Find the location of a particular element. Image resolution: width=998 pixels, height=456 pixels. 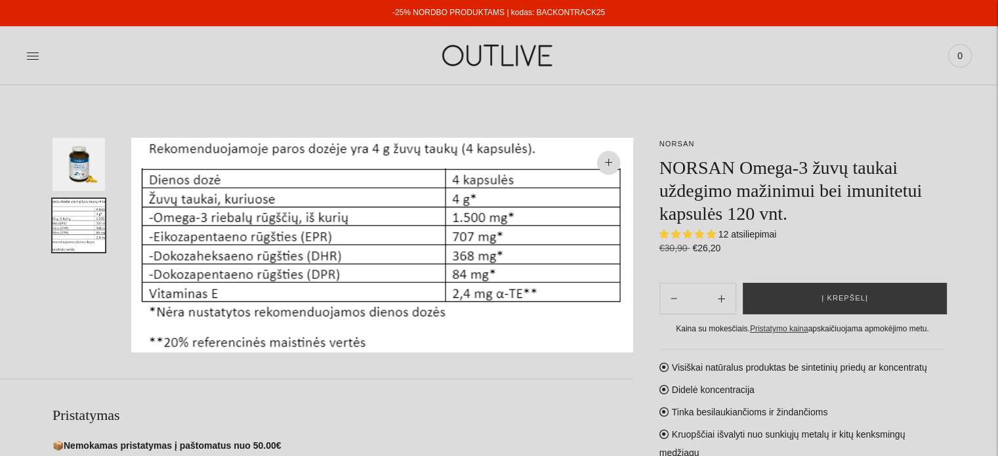

span: 12 atsiliepimai is located at coordinates (747, 234).